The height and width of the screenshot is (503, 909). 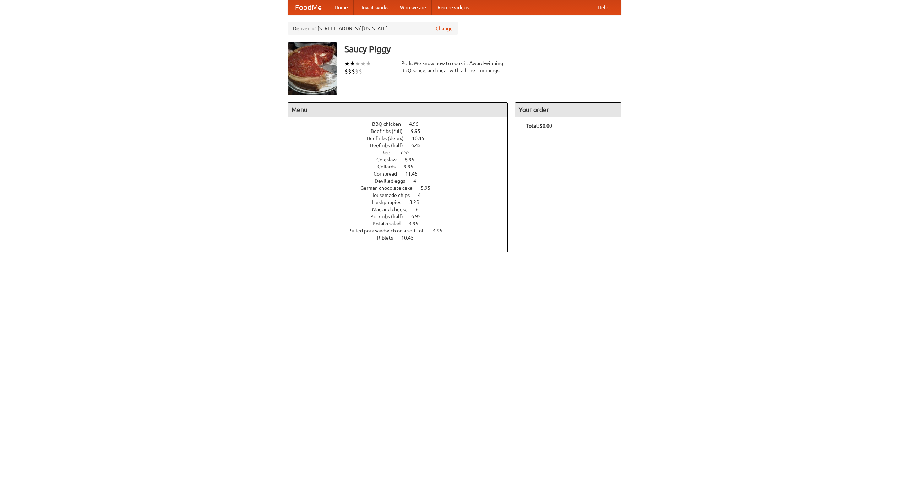 I want to click on a: Collards 9.95, so click(x=402, y=167).